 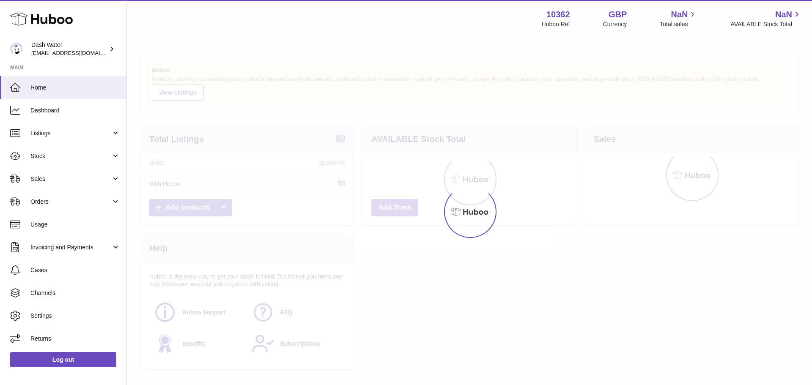 What do you see at coordinates (71, 202) in the screenshot?
I see `span: Orders` at bounding box center [71, 202].